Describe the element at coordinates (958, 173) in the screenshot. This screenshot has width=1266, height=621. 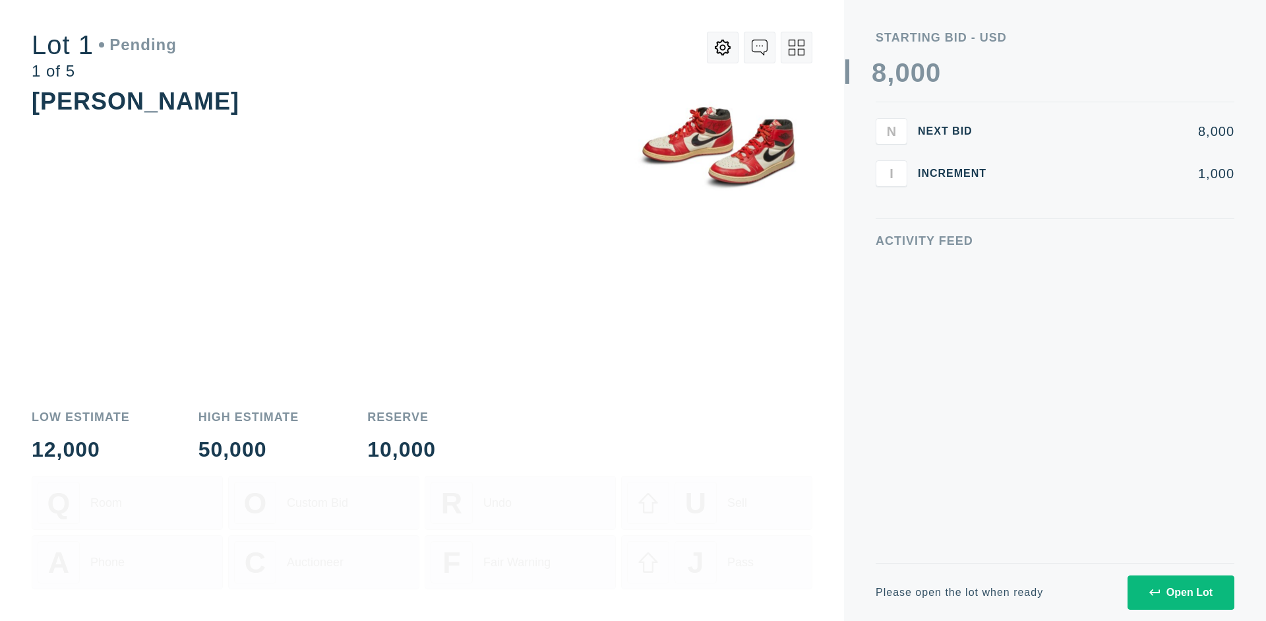
I see `div: Increment` at that location.